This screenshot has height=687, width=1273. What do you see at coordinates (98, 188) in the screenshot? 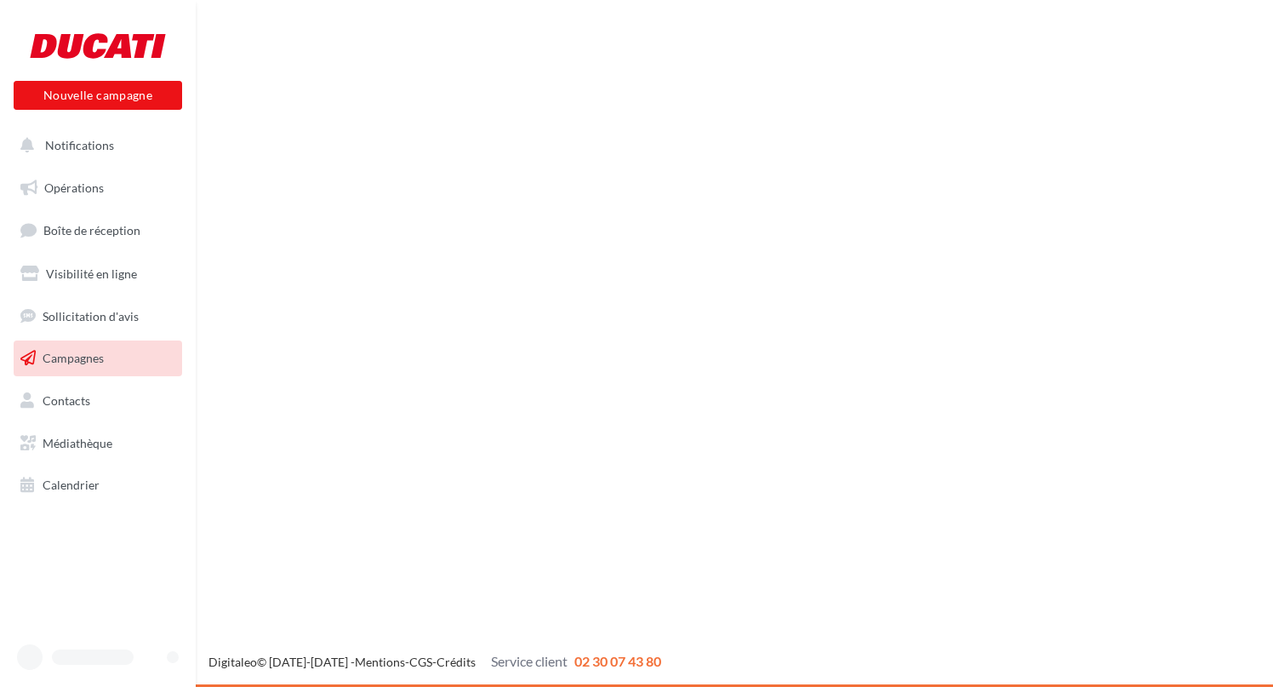
I see `a: Opérations` at bounding box center [98, 188].